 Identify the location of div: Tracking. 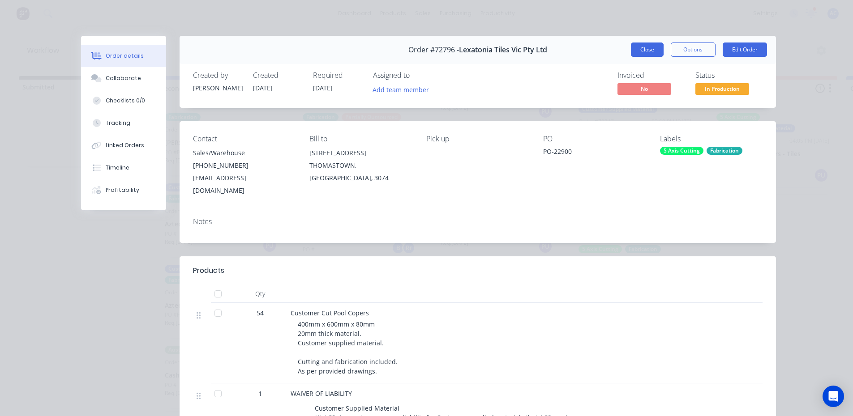
(118, 123).